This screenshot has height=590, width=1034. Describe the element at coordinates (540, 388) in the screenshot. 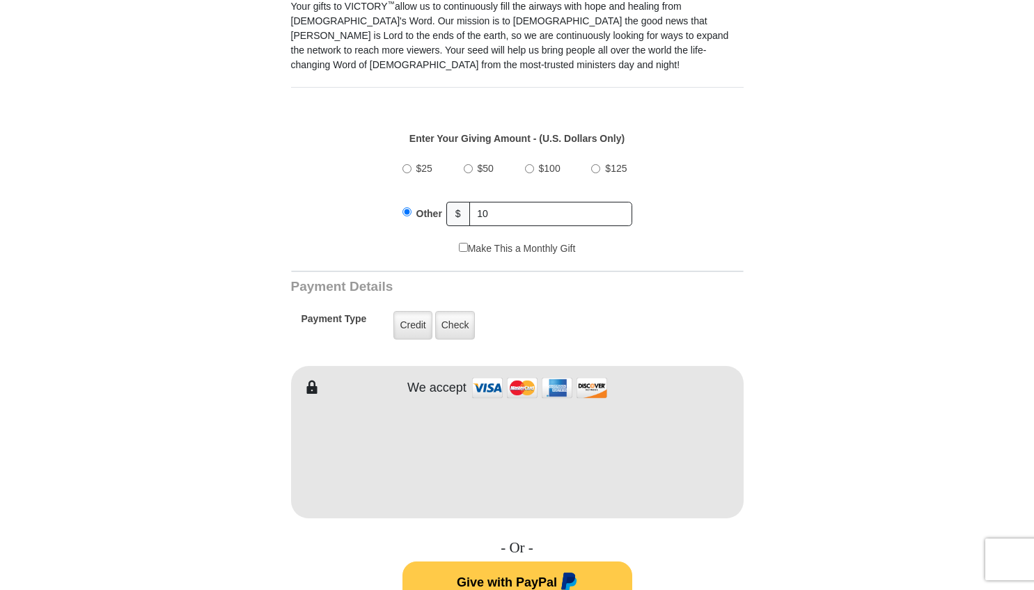

I see `img: credit cards accepted` at that location.